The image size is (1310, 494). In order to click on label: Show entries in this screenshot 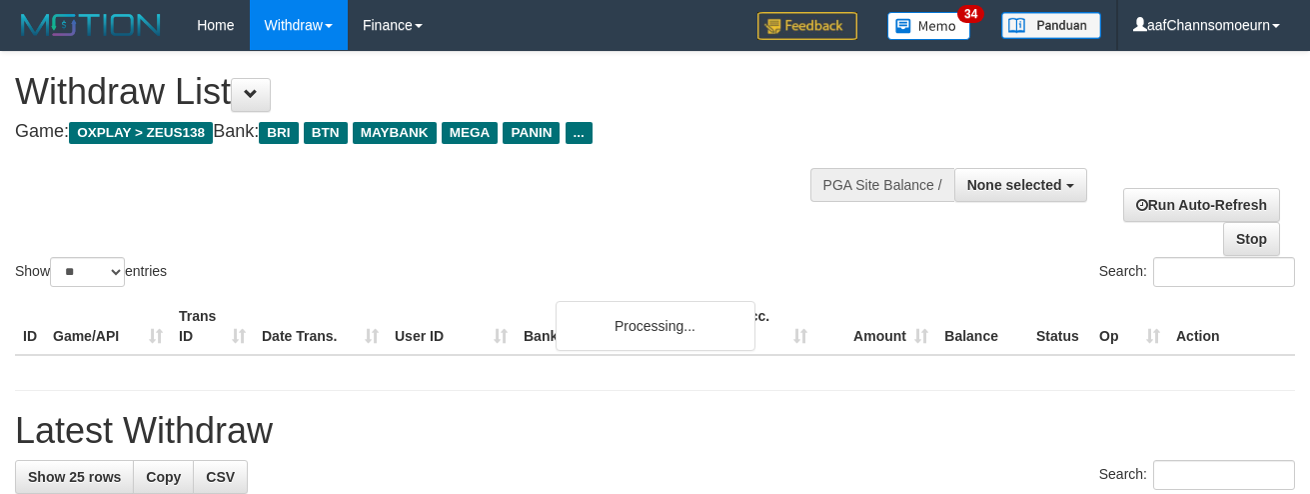, I will do `click(91, 272)`.